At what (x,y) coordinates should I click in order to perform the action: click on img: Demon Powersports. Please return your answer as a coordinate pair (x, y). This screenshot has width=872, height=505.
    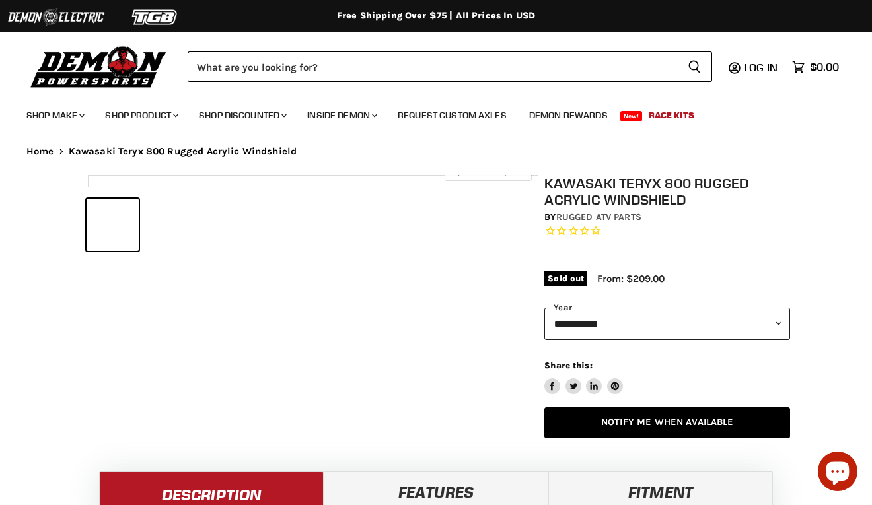
    Looking at the image, I should click on (98, 66).